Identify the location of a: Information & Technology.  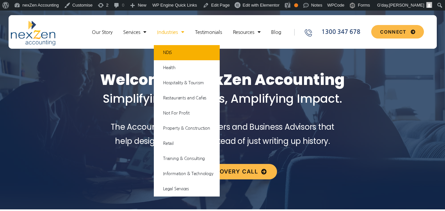
(187, 174).